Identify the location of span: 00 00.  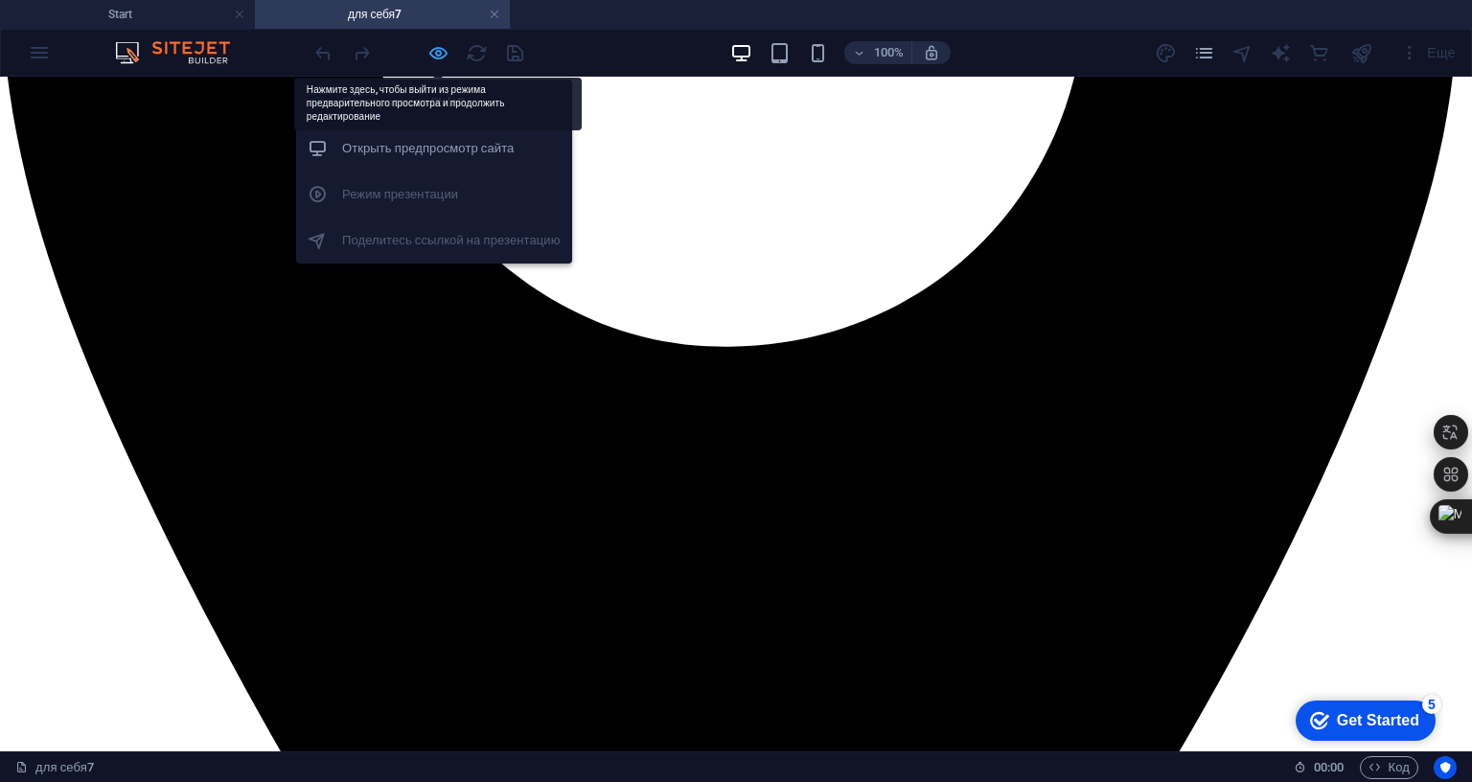
(1329, 768).